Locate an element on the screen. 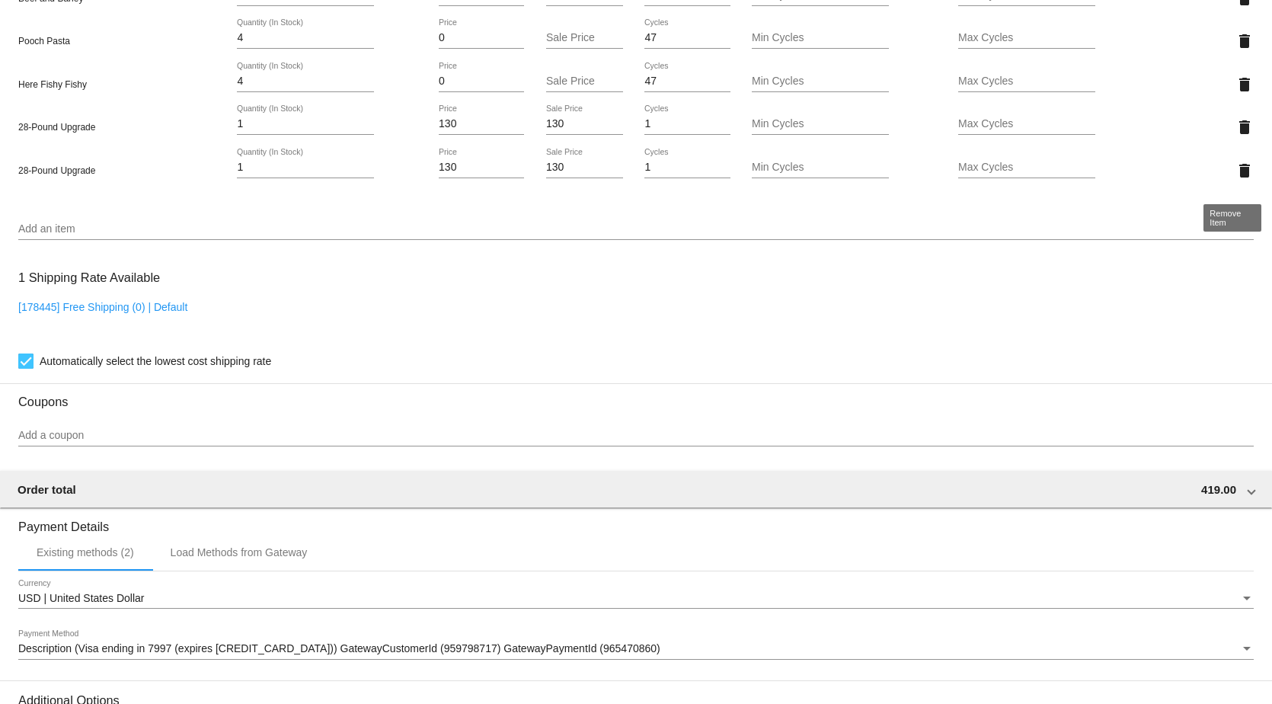  span: Pooch Pasta is located at coordinates (44, 41).